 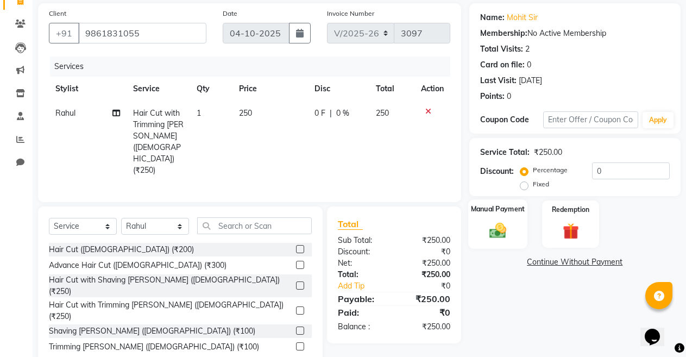 What do you see at coordinates (571, 231) in the screenshot?
I see `img: _gift.svg` at bounding box center [571, 231].